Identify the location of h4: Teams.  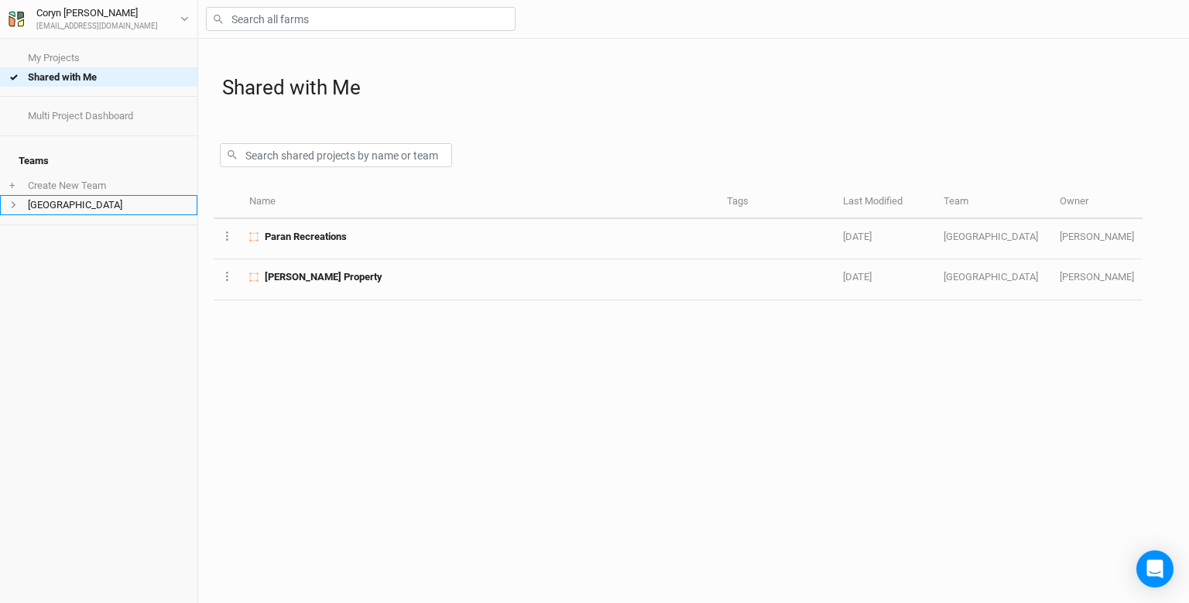
(98, 161).